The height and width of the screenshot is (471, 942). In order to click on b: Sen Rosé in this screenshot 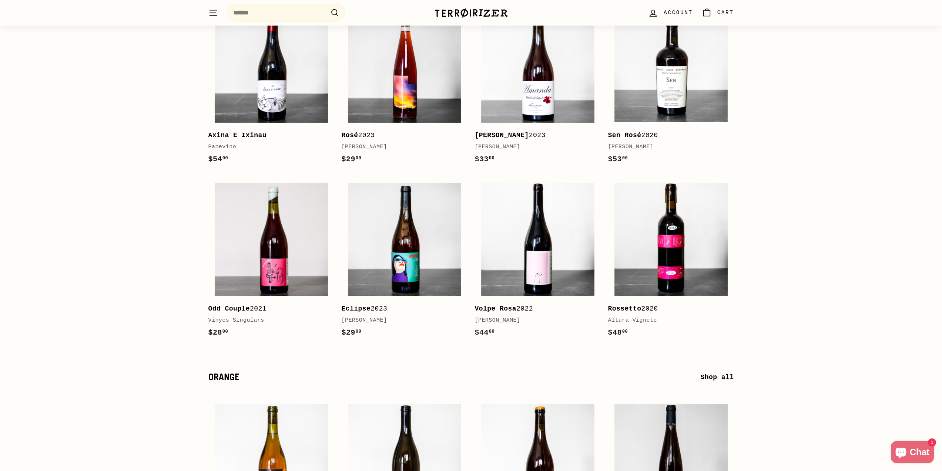, I will do `click(625, 135)`.